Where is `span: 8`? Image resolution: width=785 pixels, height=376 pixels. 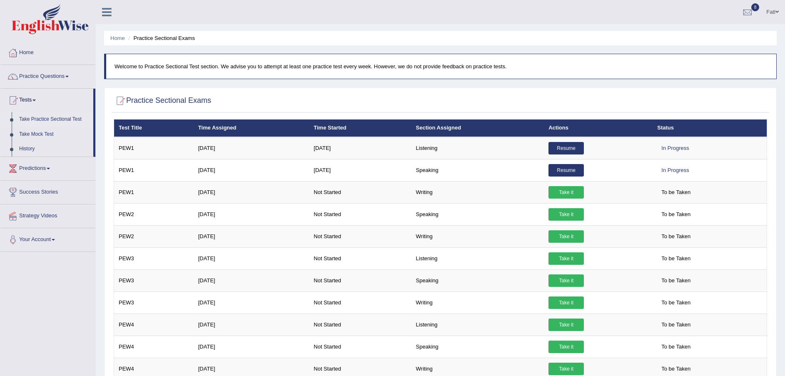 span: 8 is located at coordinates (756, 7).